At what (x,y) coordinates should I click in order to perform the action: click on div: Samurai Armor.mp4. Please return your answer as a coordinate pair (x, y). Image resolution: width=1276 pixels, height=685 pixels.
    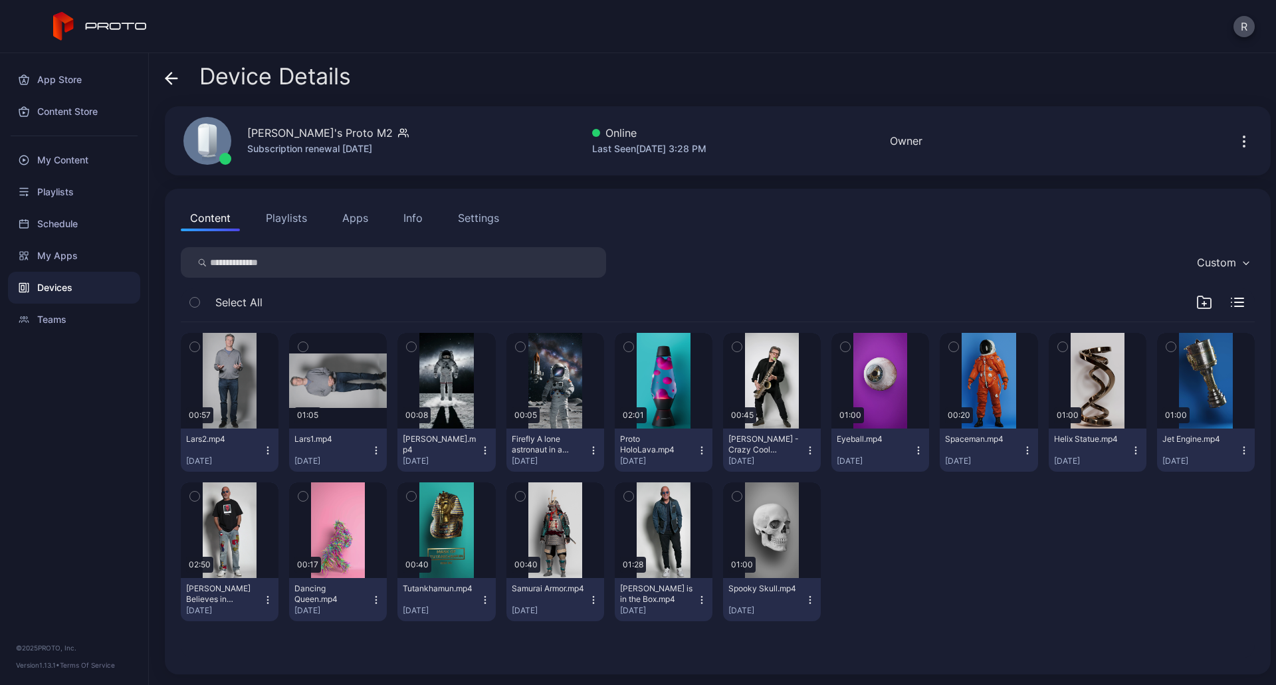
    Looking at the image, I should click on (548, 589).